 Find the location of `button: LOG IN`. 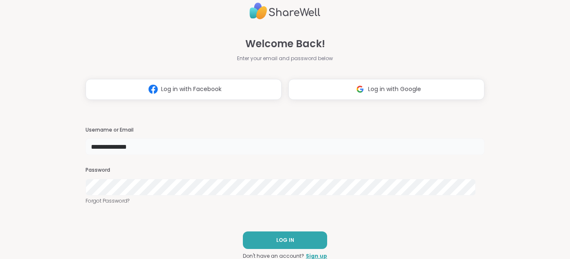

button: LOG IN is located at coordinates (285, 240).